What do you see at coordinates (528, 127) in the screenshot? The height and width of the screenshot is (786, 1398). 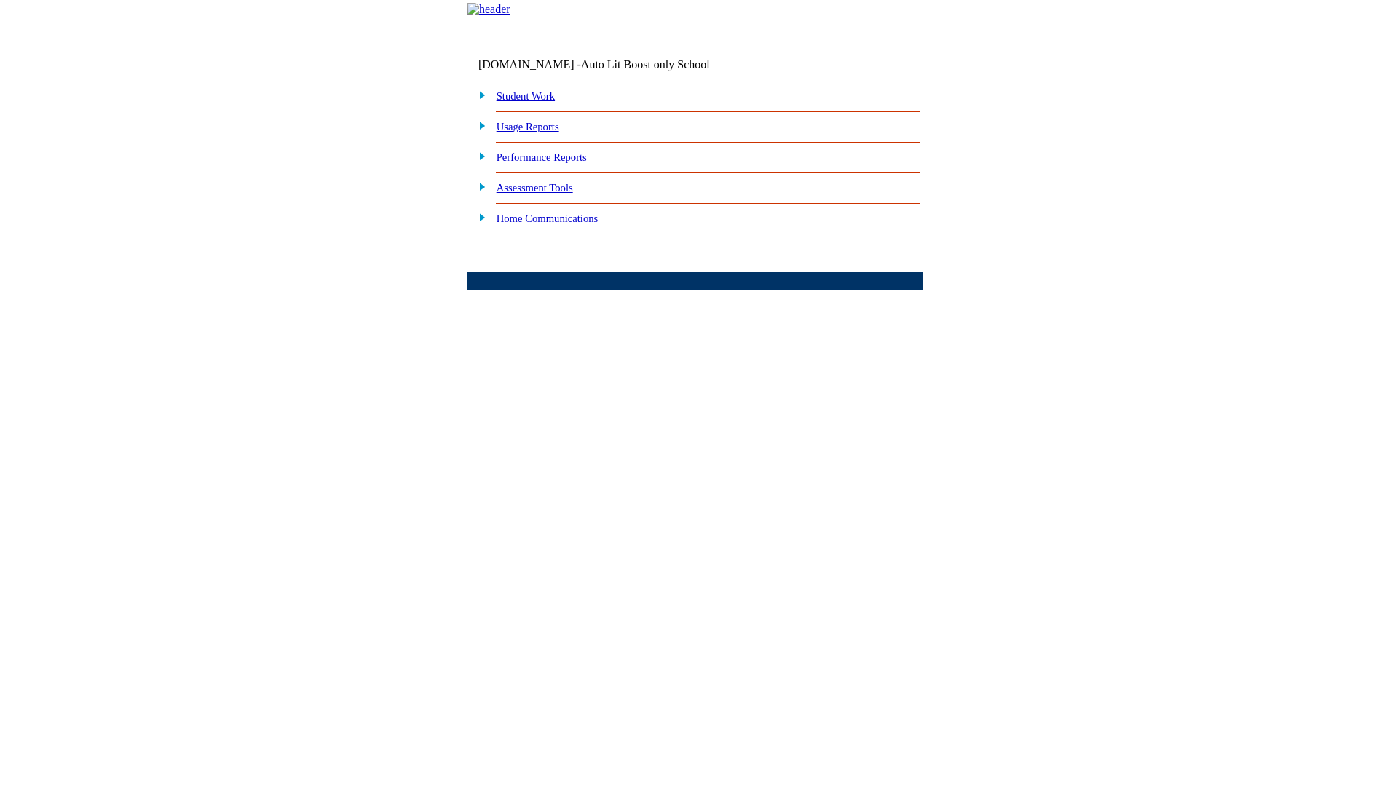 I see `a: Usage Reports` at bounding box center [528, 127].